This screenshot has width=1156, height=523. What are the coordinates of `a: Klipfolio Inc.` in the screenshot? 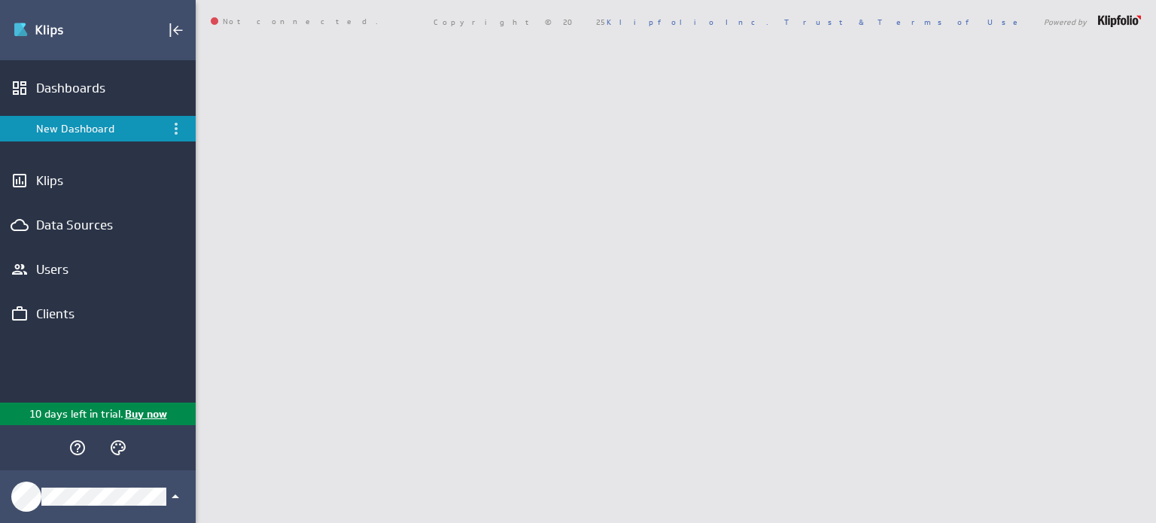 It's located at (687, 22).